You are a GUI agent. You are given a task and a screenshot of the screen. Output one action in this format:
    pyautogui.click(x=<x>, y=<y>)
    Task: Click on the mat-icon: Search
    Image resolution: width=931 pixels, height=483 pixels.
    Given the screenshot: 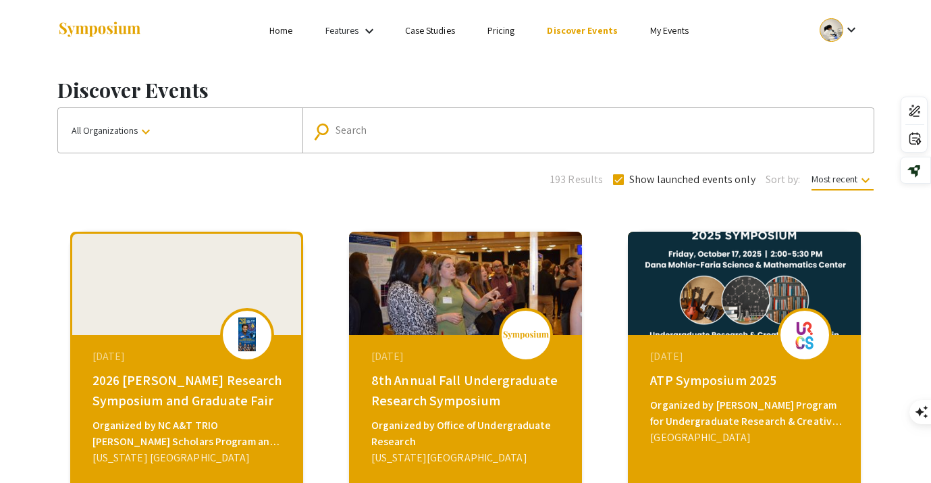 What is the action you would take?
    pyautogui.click(x=325, y=131)
    